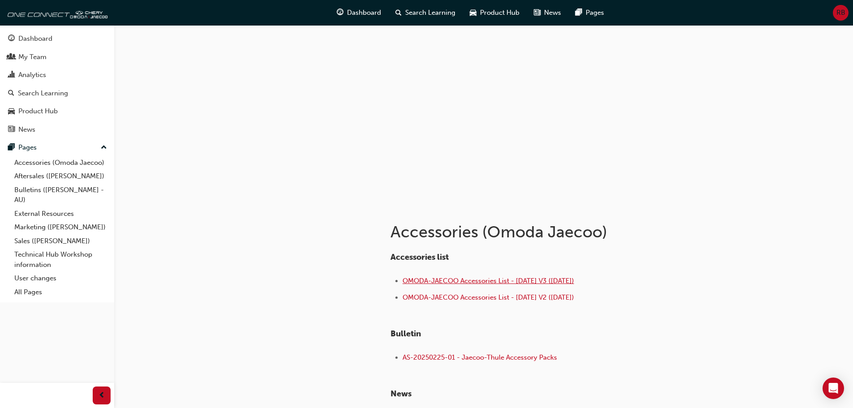 The width and height of the screenshot is (853, 408). What do you see at coordinates (57, 75) in the screenshot?
I see `a: Analytics` at bounding box center [57, 75].